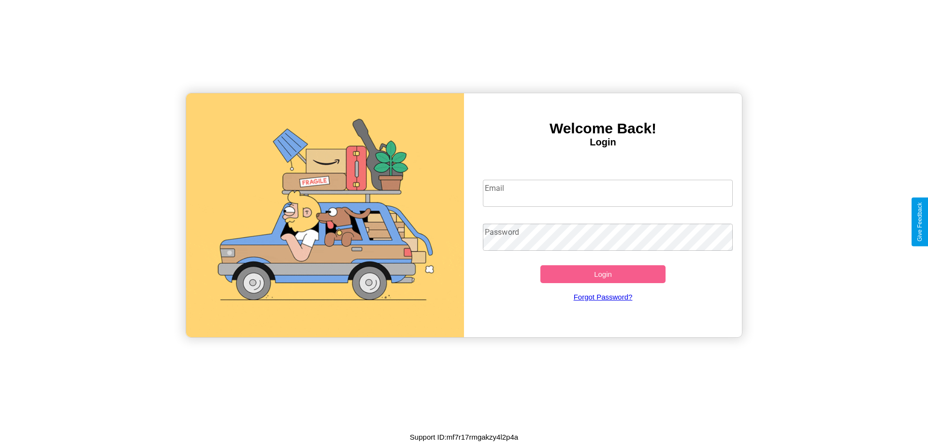 This screenshot has width=928, height=444. I want to click on div: Give Feedback, so click(920, 222).